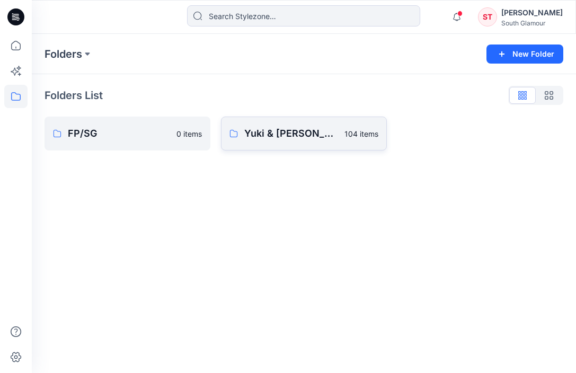 Image resolution: width=576 pixels, height=373 pixels. What do you see at coordinates (63, 54) in the screenshot?
I see `a: Folders` at bounding box center [63, 54].